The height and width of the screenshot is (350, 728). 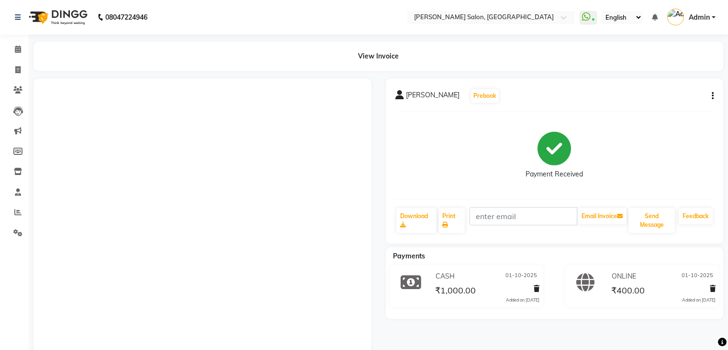 I want to click on img: logo, so click(x=57, y=17).